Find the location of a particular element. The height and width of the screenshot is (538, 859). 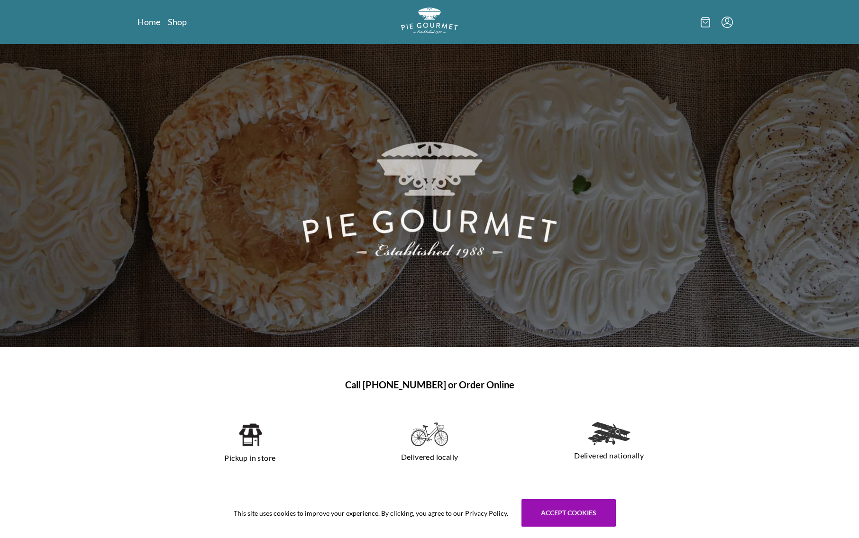

button: Menu is located at coordinates (727, 22).